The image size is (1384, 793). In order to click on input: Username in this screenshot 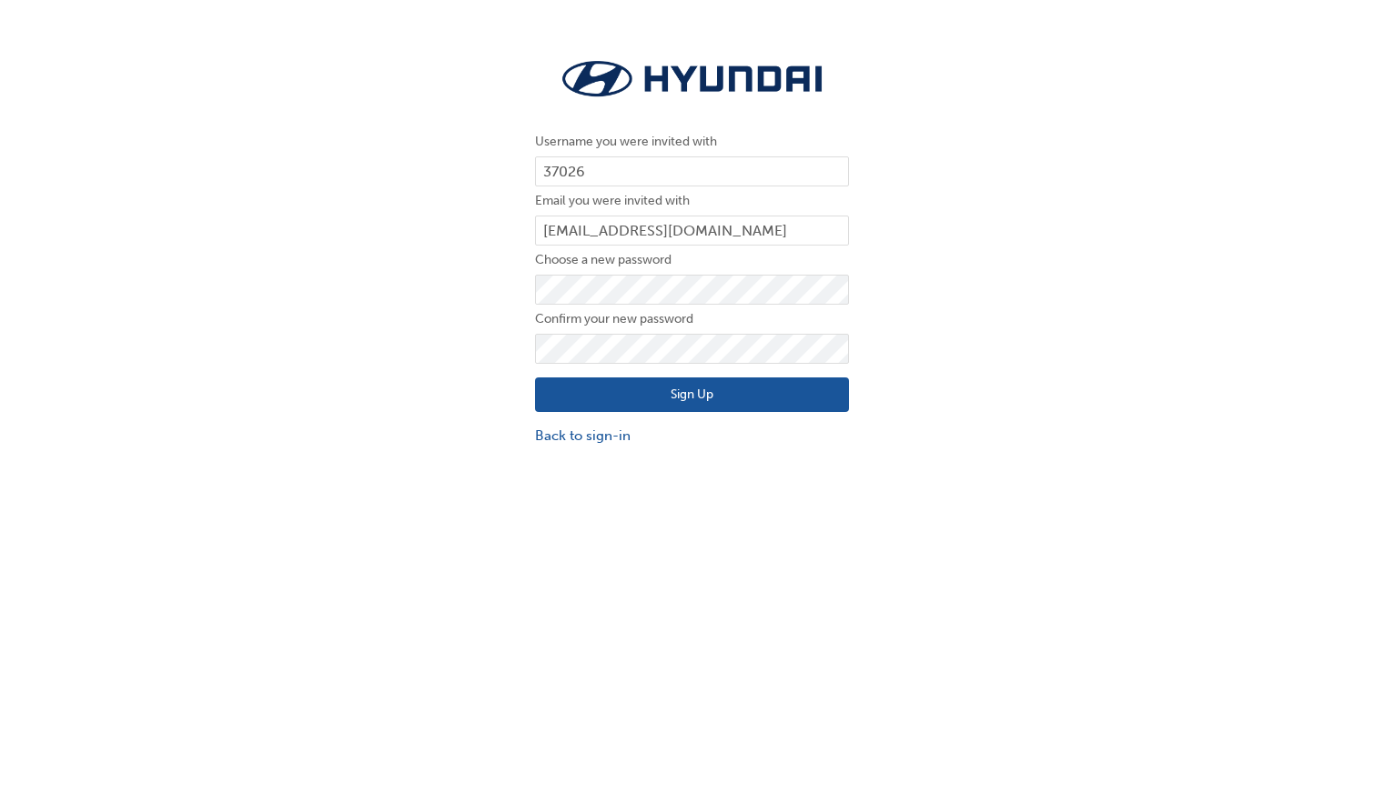, I will do `click(691, 172)`.